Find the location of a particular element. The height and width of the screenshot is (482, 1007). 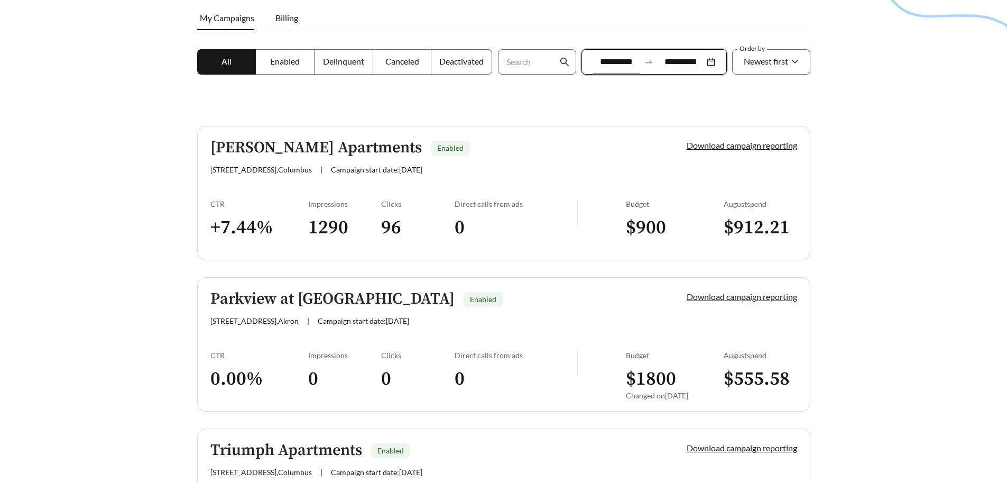

span: All is located at coordinates (226, 61).